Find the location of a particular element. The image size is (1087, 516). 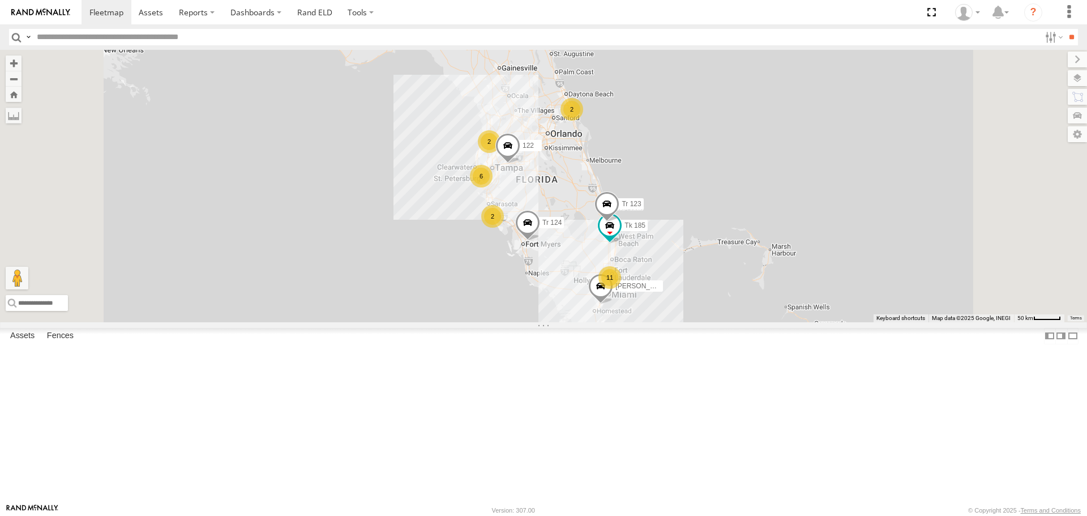

img: rand-logo.svg is located at coordinates (41, 12).